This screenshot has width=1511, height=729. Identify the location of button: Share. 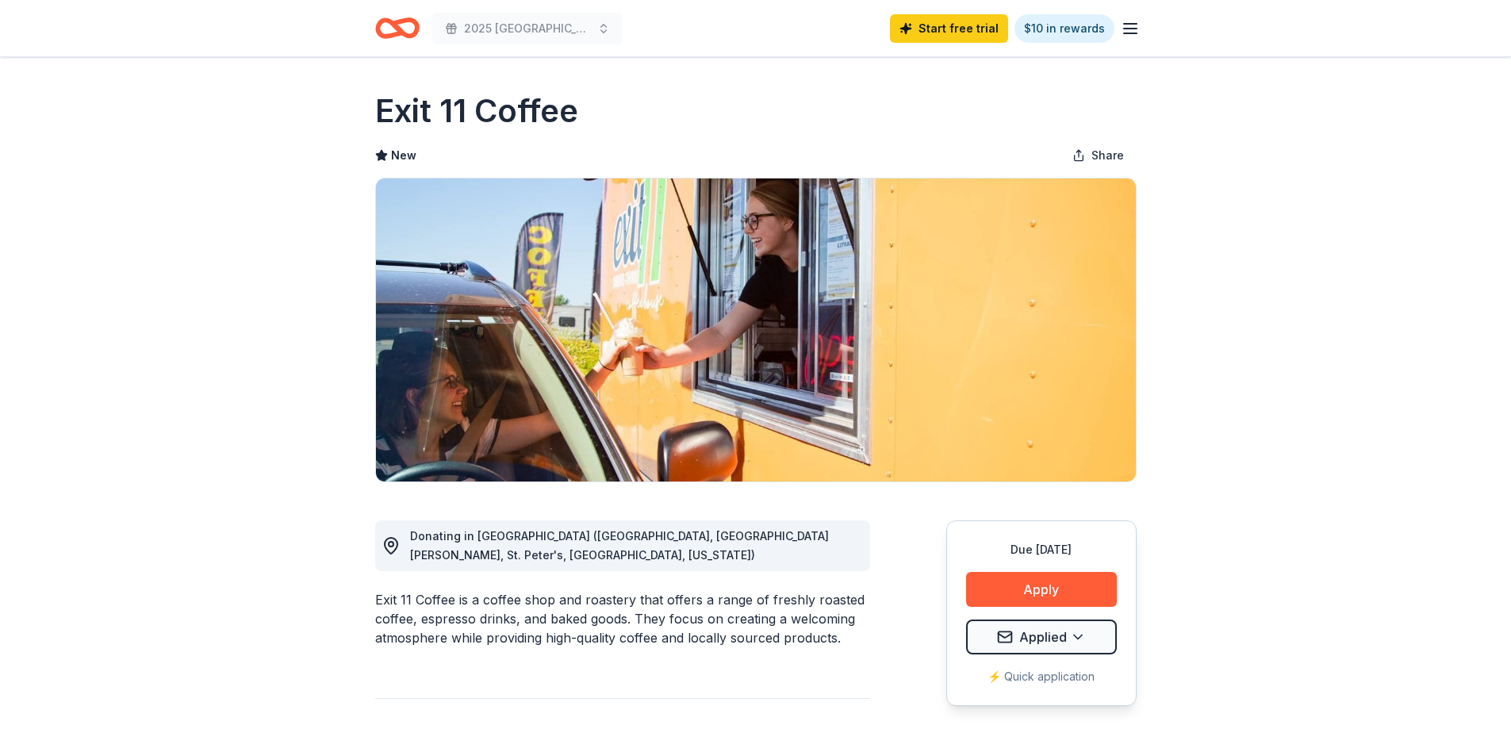
(1097, 155).